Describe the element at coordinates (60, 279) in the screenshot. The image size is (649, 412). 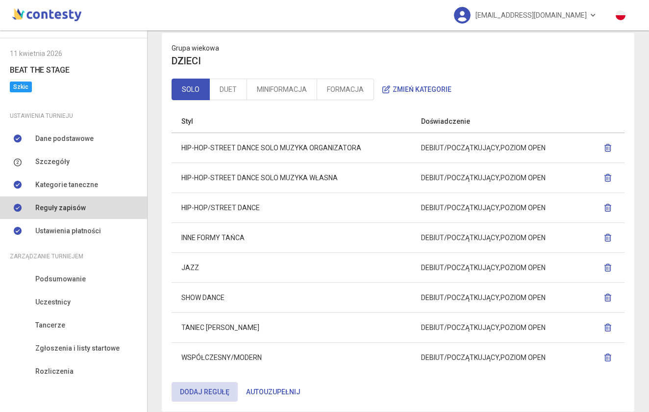
I see `span: Podsumowanie` at that location.